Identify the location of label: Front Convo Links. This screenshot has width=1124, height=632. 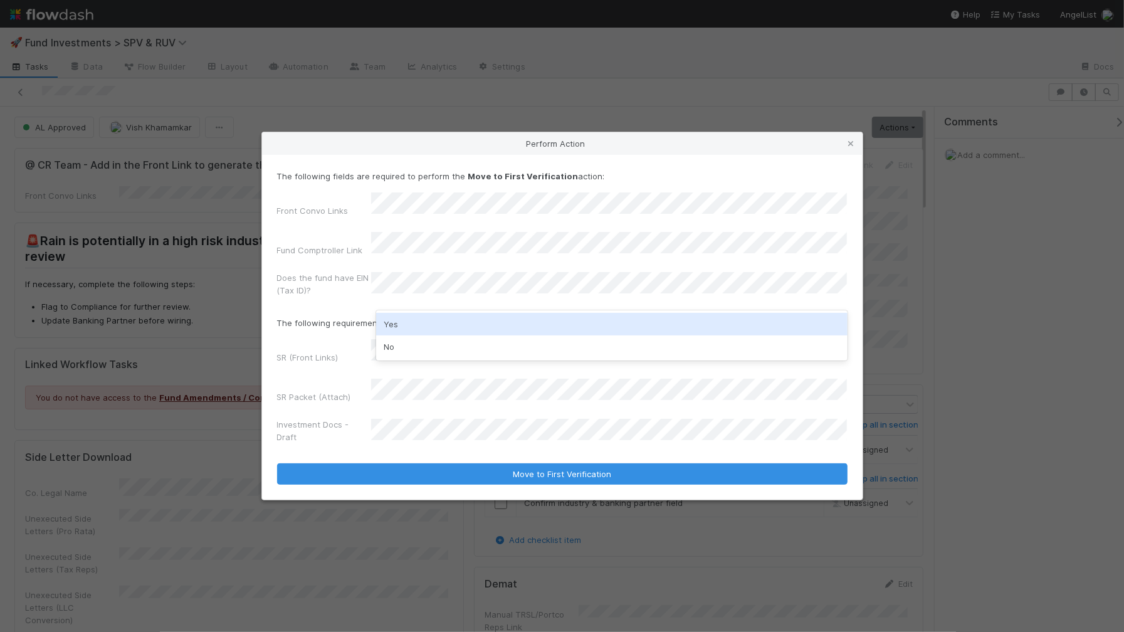
(313, 211).